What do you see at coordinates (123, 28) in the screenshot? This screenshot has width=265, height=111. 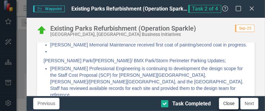 I see `div: Existing Parks Refurbishment (Operation Sparkle)` at bounding box center [123, 28].